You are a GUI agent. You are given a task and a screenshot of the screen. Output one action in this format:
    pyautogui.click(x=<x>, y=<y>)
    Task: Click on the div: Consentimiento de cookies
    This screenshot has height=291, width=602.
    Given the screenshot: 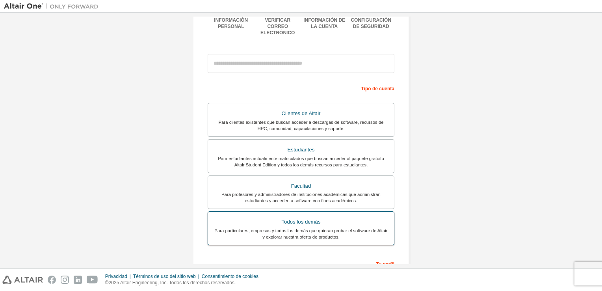 What is the action you would take?
    pyautogui.click(x=232, y=276)
    